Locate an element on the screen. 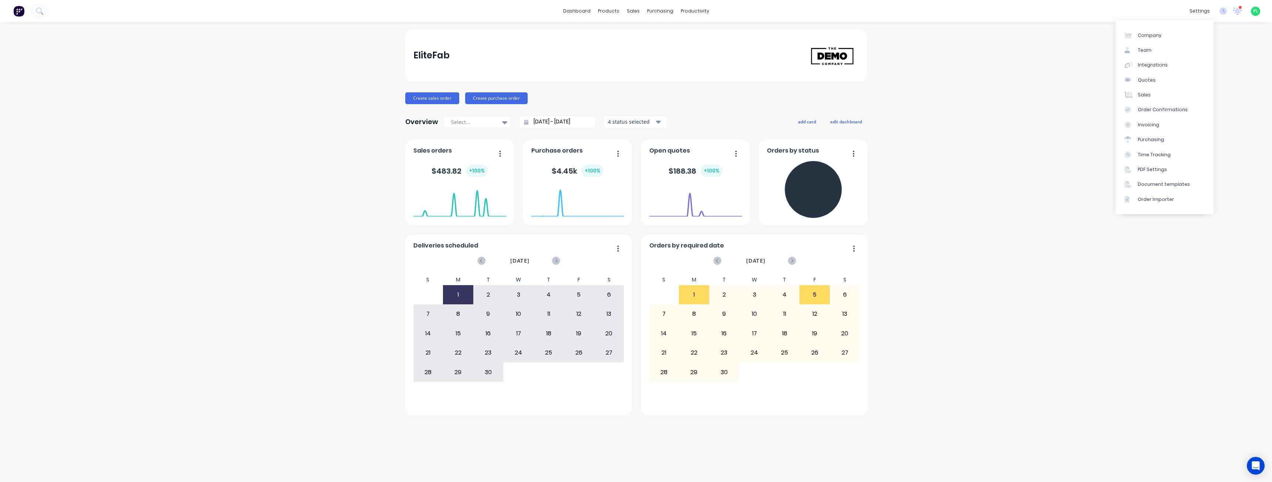 The width and height of the screenshot is (1272, 482). div: $ 4.45k is located at coordinates (577, 171).